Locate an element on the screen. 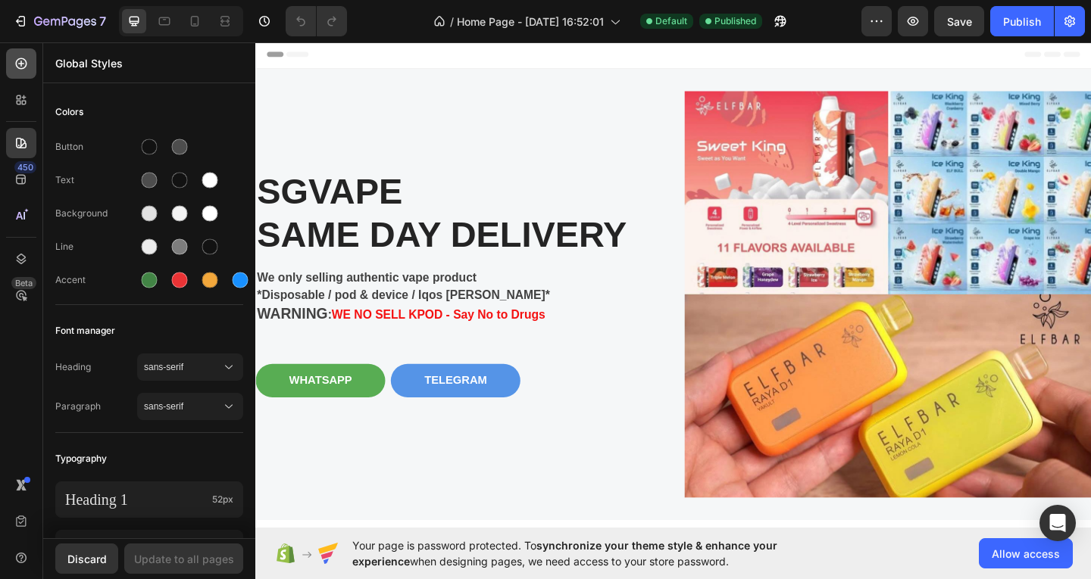 Image resolution: width=1091 pixels, height=579 pixels. div: Accent is located at coordinates (96, 280).